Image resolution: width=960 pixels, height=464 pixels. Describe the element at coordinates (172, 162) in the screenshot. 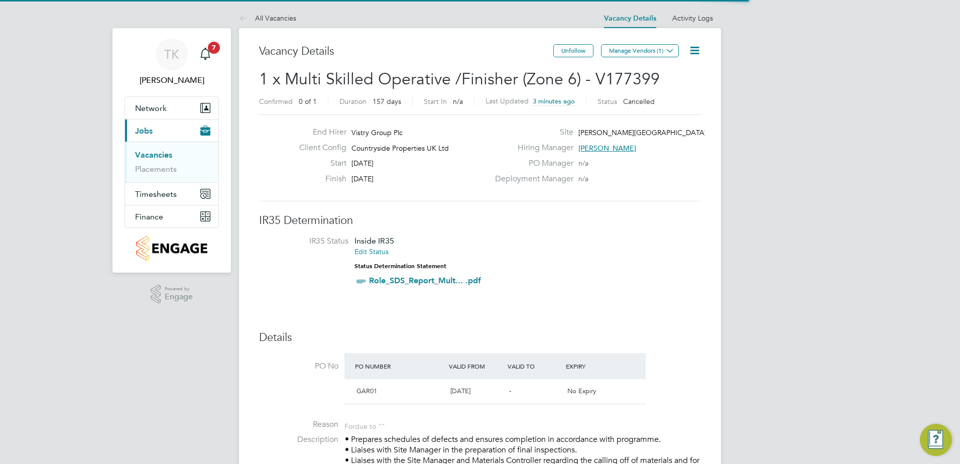

I see `div: Jobs` at that location.